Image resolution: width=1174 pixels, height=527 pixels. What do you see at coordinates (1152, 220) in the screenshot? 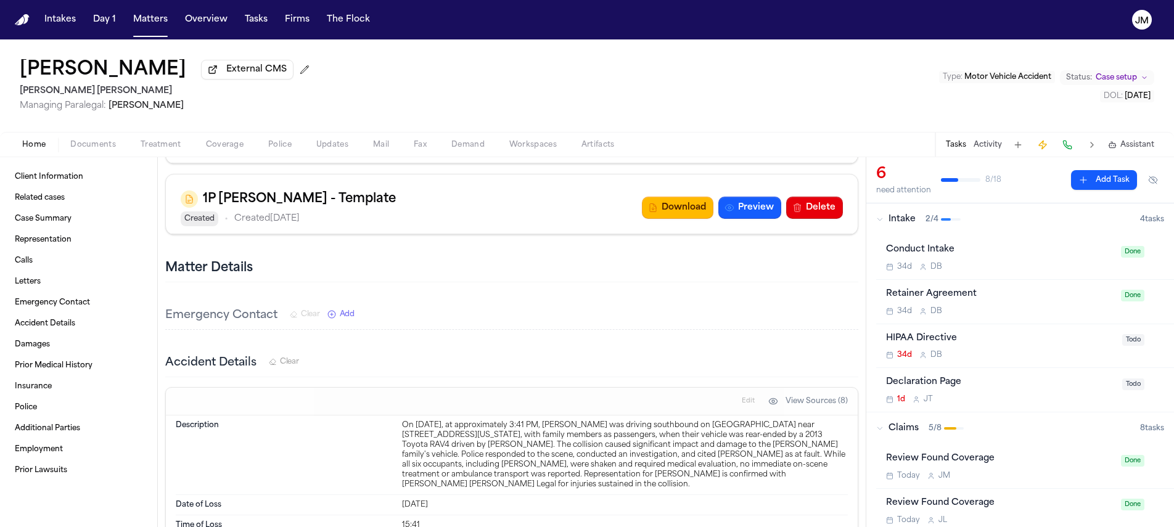
I see `span: 4 task s` at bounding box center [1152, 220].